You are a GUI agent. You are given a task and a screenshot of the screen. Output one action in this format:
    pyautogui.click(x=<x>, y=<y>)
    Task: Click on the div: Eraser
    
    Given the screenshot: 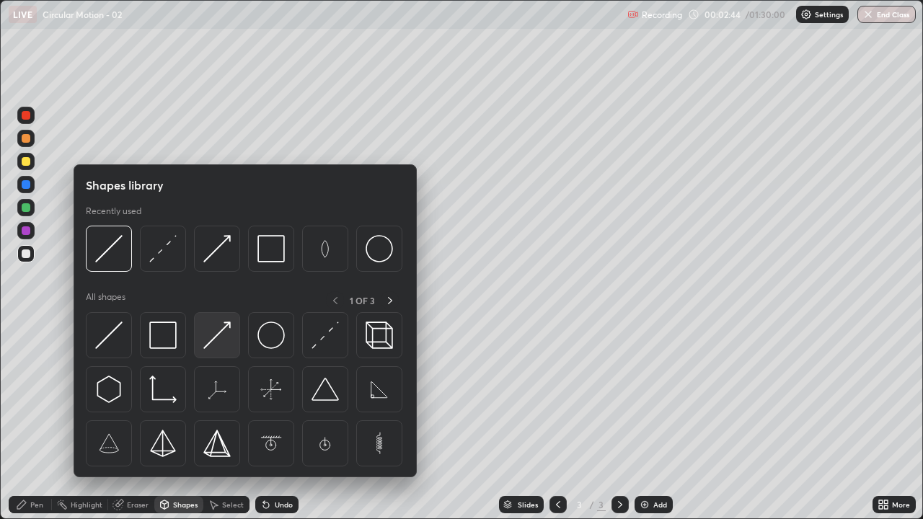 What is the action you would take?
    pyautogui.click(x=138, y=505)
    